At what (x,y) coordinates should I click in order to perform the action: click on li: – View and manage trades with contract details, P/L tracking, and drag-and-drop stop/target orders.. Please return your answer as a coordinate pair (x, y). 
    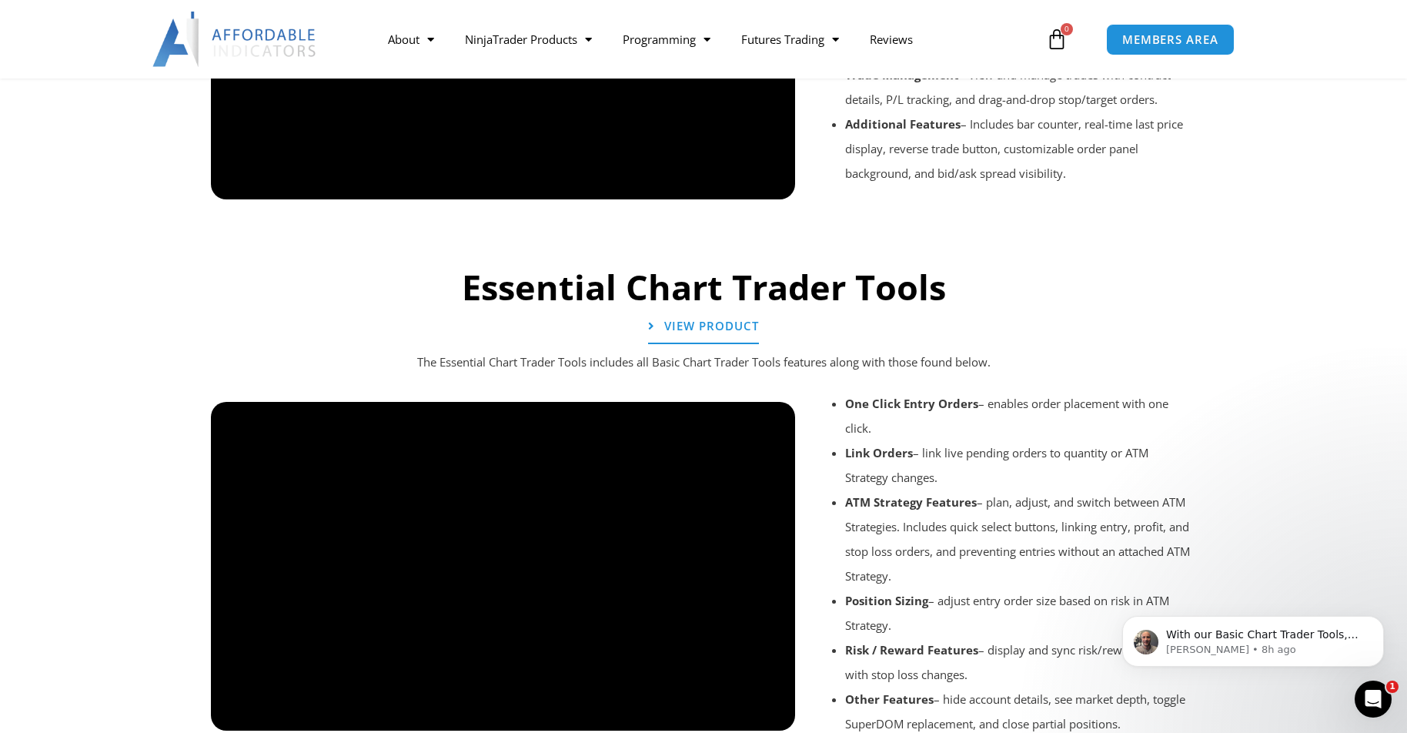
    Looking at the image, I should click on (1020, 87).